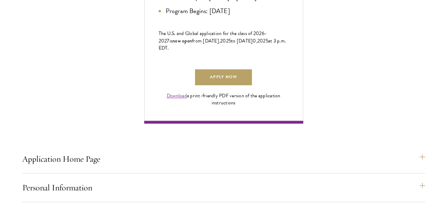  Describe the element at coordinates (222, 44) in the screenshot. I see `span: at 3 p.m. EDT.` at that location.